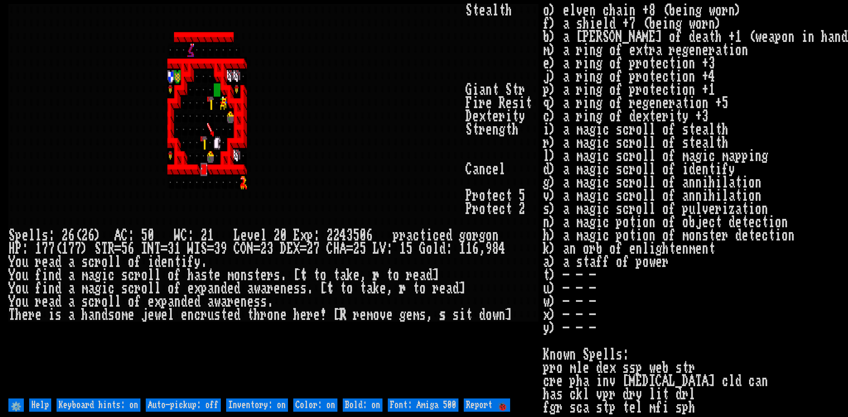 Image resolution: width=848 pixels, height=417 pixels. I want to click on div: 5, so click(124, 249).